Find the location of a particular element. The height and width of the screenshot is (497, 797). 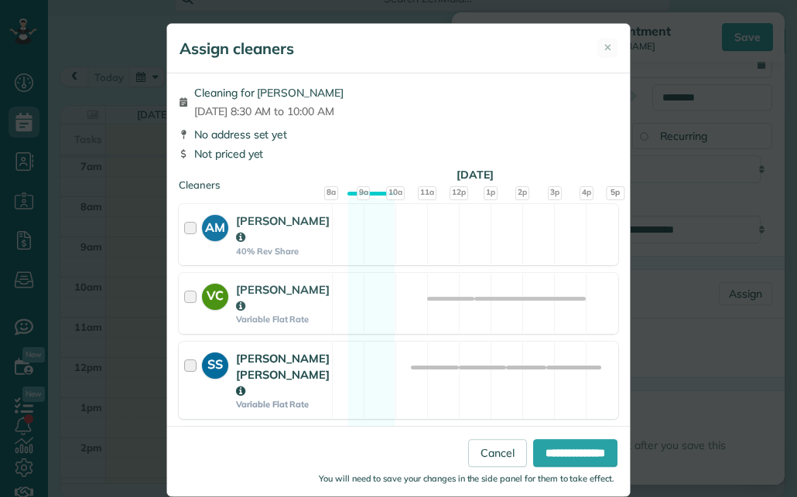

strong: AM is located at coordinates (215, 226).